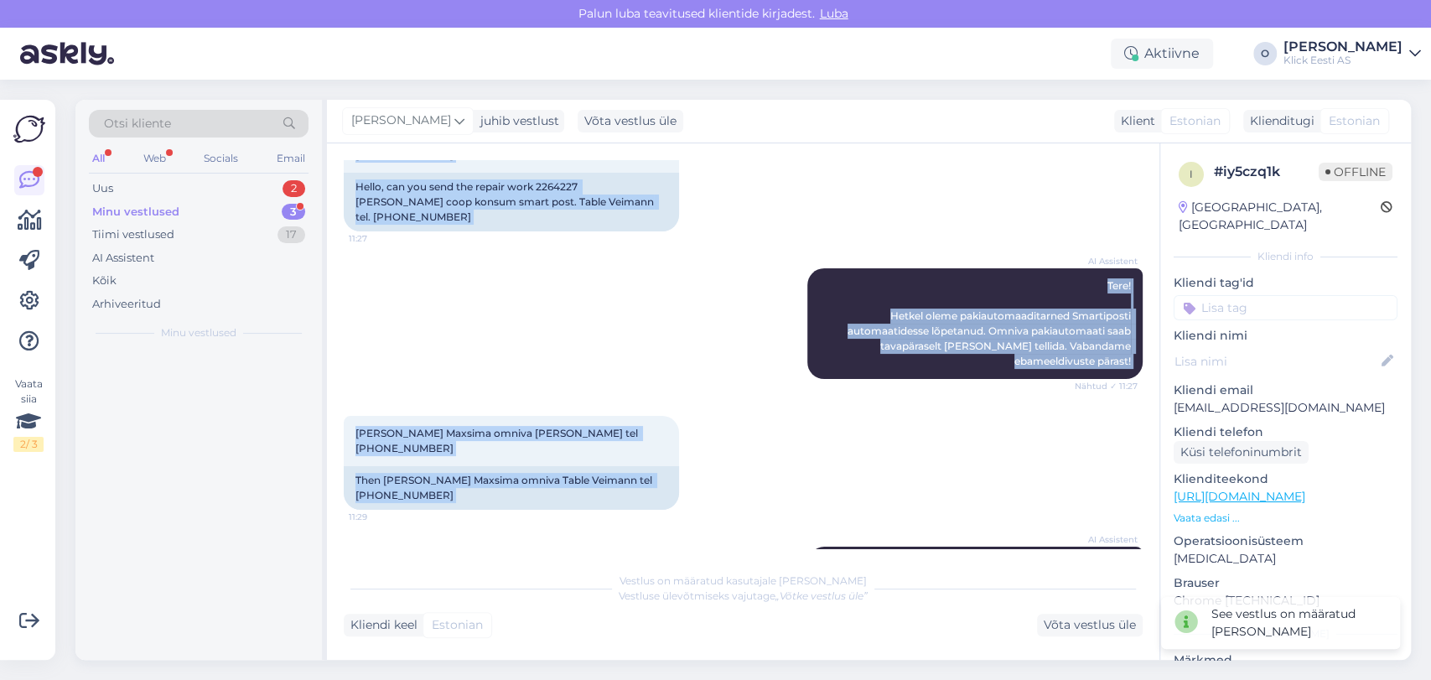  What do you see at coordinates (1265, 54) in the screenshot?
I see `div: O` at bounding box center [1265, 54].